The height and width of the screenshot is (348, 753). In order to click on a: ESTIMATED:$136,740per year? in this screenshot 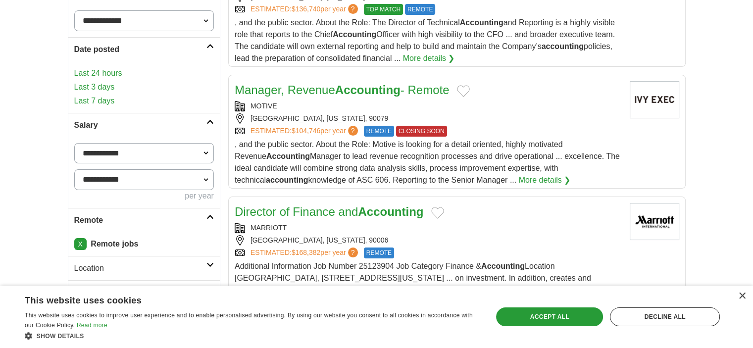, I will do `click(305, 9)`.